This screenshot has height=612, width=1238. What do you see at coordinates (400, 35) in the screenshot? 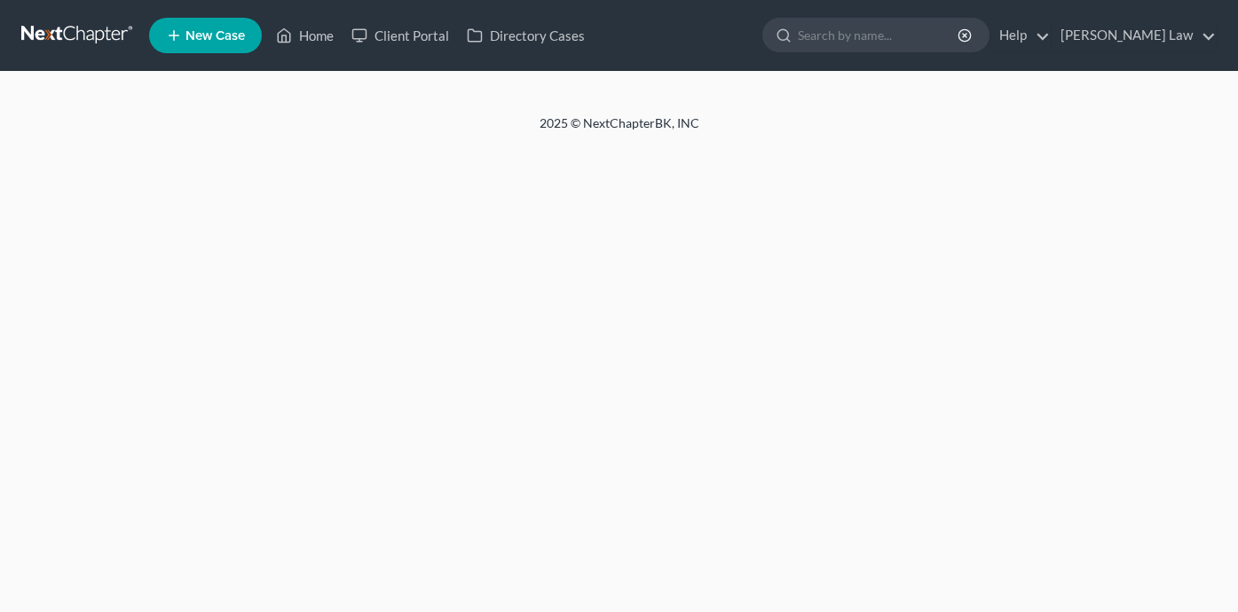
I see `a: Client Portal` at bounding box center [400, 35].